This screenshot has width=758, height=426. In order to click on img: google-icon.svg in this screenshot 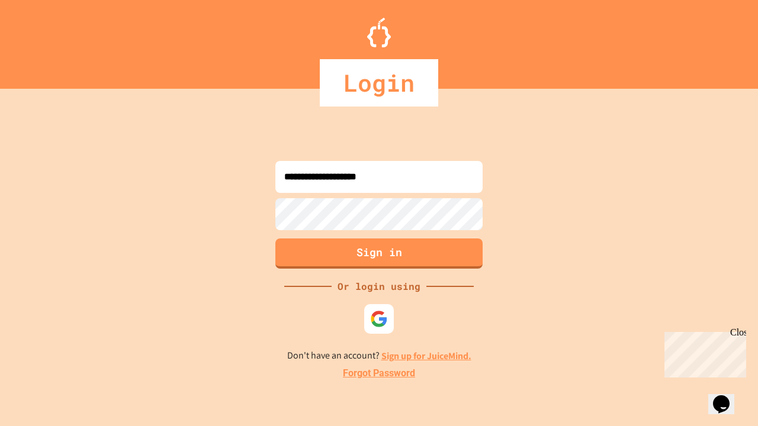, I will do `click(379, 319)`.